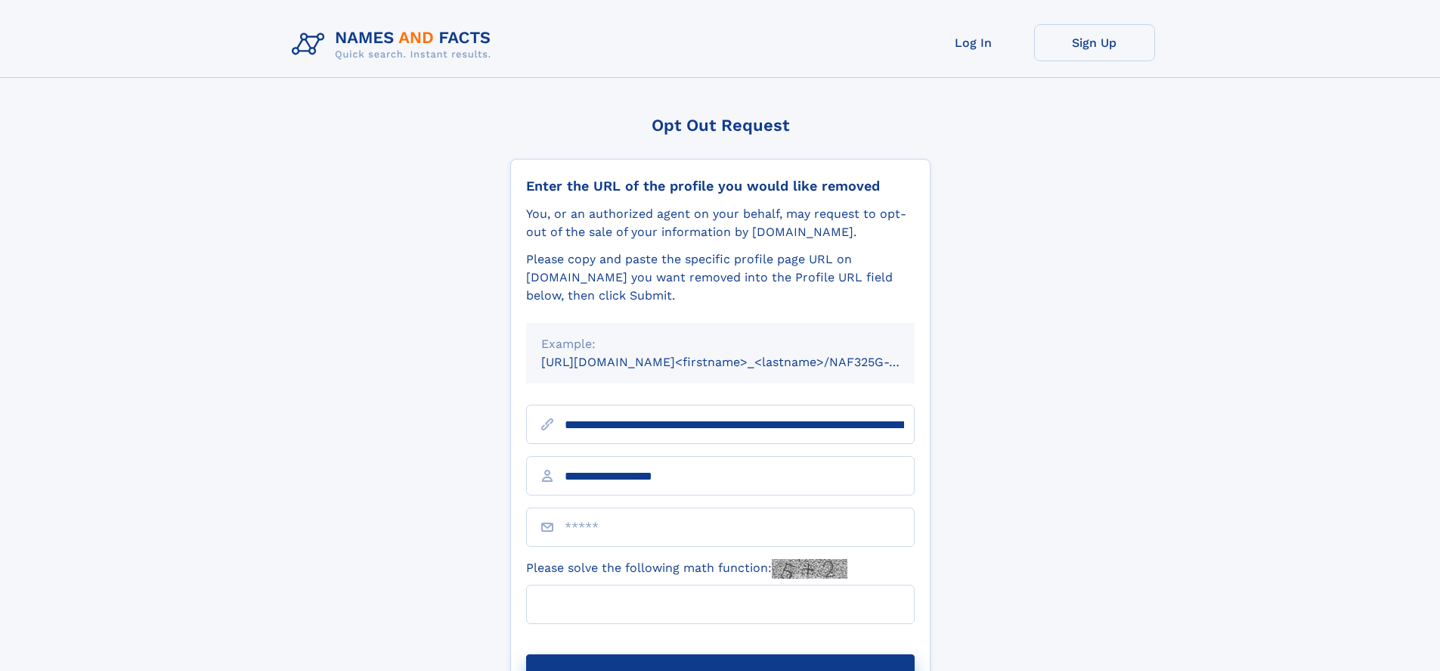 The height and width of the screenshot is (671, 1440). I want to click on div: Opt Out Request, so click(721, 125).